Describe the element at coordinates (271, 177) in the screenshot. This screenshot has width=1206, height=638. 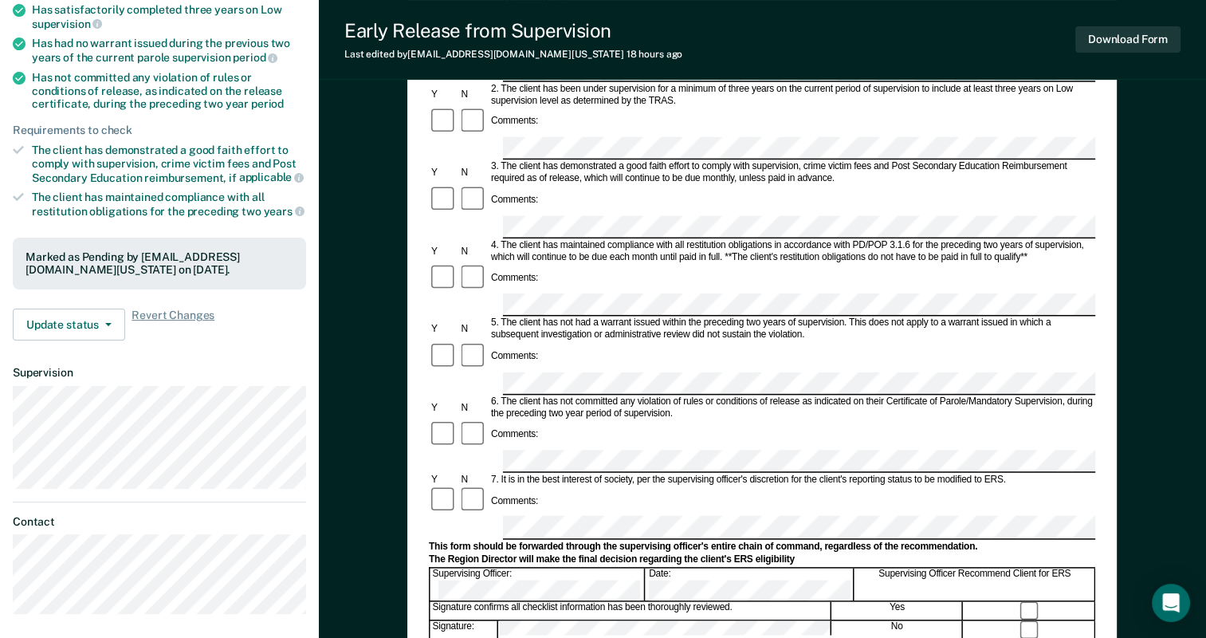
I see `span: applicable` at that location.